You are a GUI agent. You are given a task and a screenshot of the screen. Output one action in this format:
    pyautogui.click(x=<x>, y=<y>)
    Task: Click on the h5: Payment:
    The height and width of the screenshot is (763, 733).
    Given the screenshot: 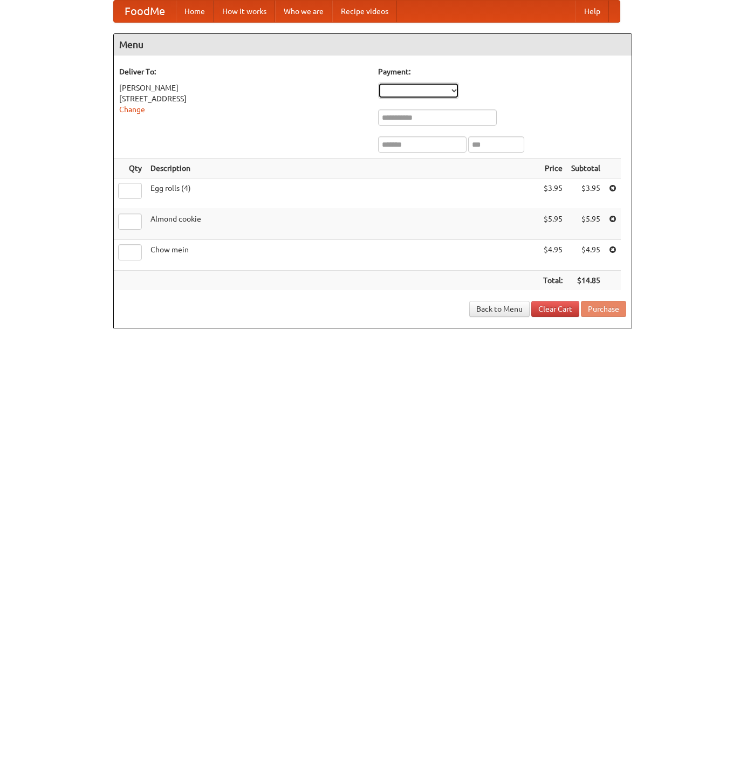 What is the action you would take?
    pyautogui.click(x=502, y=72)
    